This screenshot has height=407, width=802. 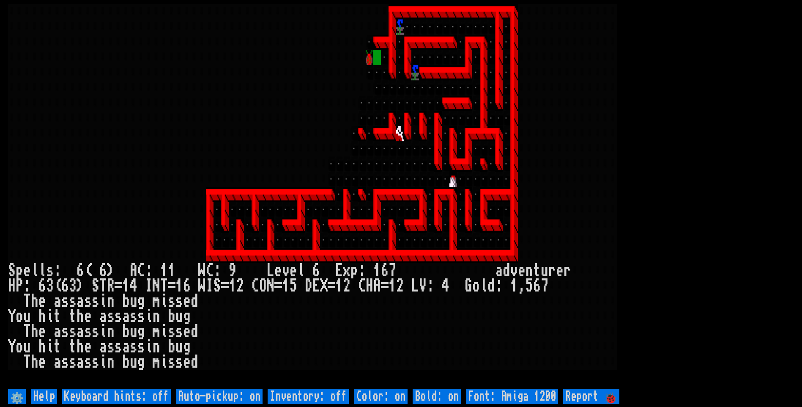 What do you see at coordinates (381, 396) in the screenshot?
I see `input: Color: on` at bounding box center [381, 396].